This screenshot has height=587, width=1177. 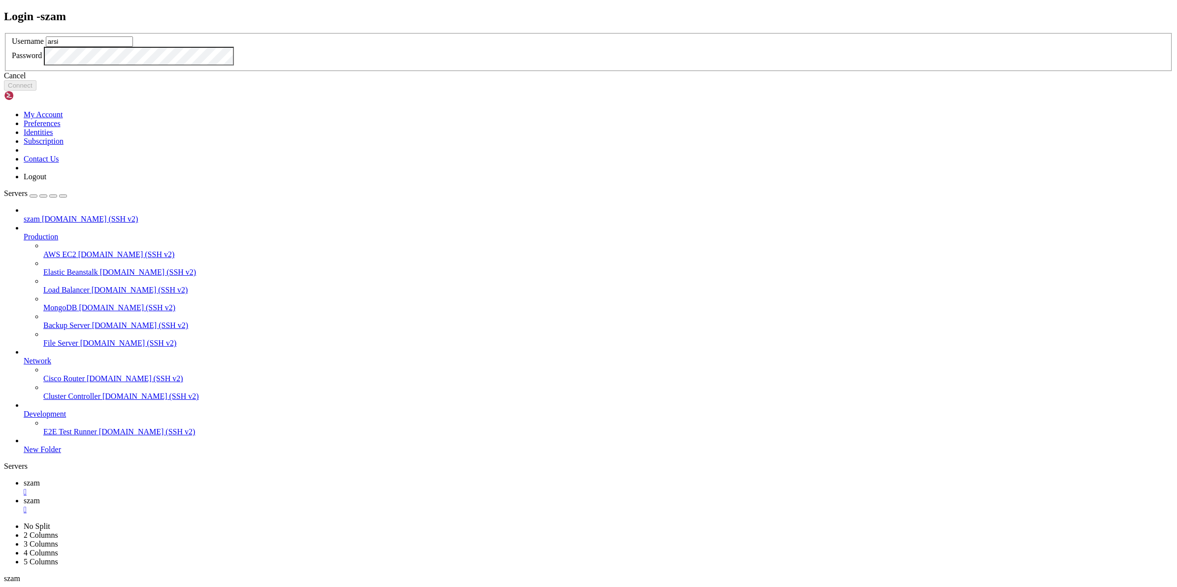 I want to click on span: ^E, so click(x=425, y=519).